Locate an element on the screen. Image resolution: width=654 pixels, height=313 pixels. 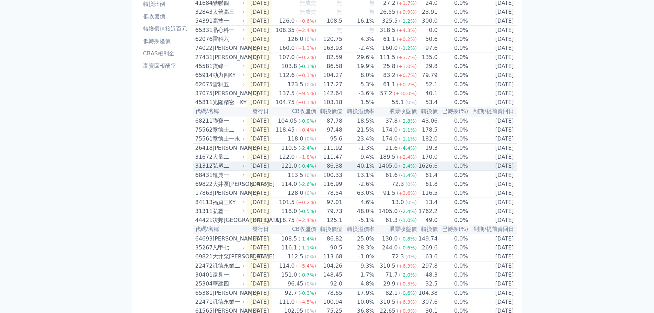
span: (+9.5%) is located at coordinates (306, 93).